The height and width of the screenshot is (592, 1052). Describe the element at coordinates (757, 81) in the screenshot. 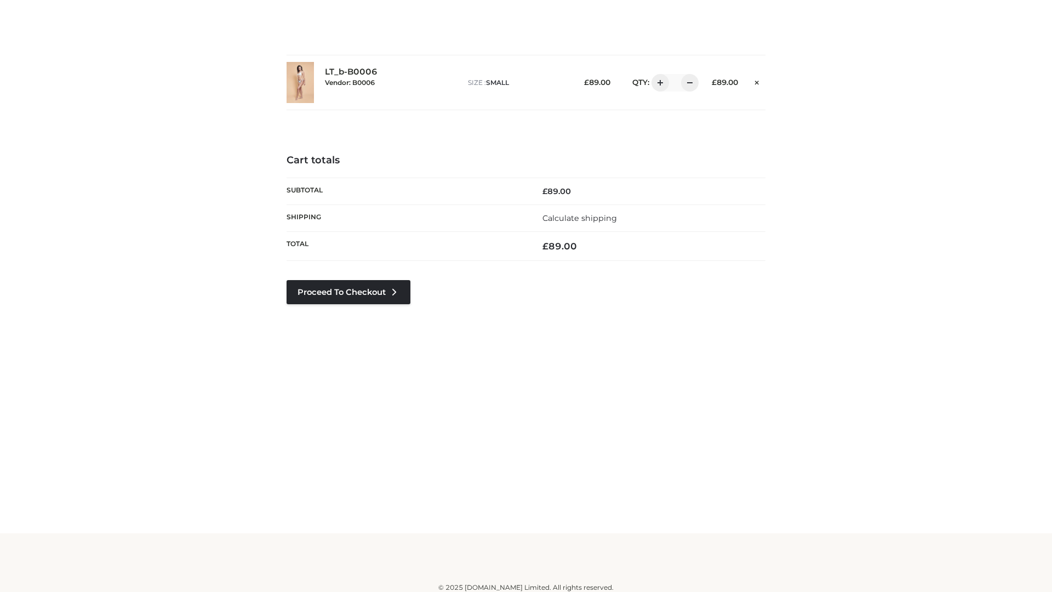

I see `a: Remove this item` at that location.